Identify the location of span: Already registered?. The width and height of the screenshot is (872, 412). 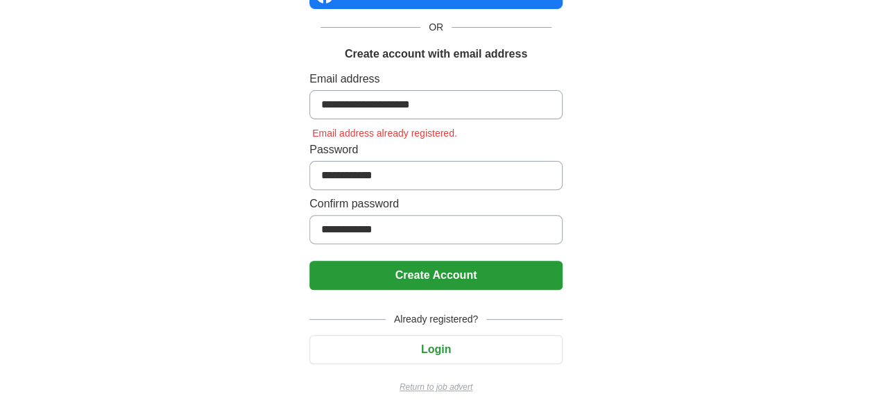
(436, 319).